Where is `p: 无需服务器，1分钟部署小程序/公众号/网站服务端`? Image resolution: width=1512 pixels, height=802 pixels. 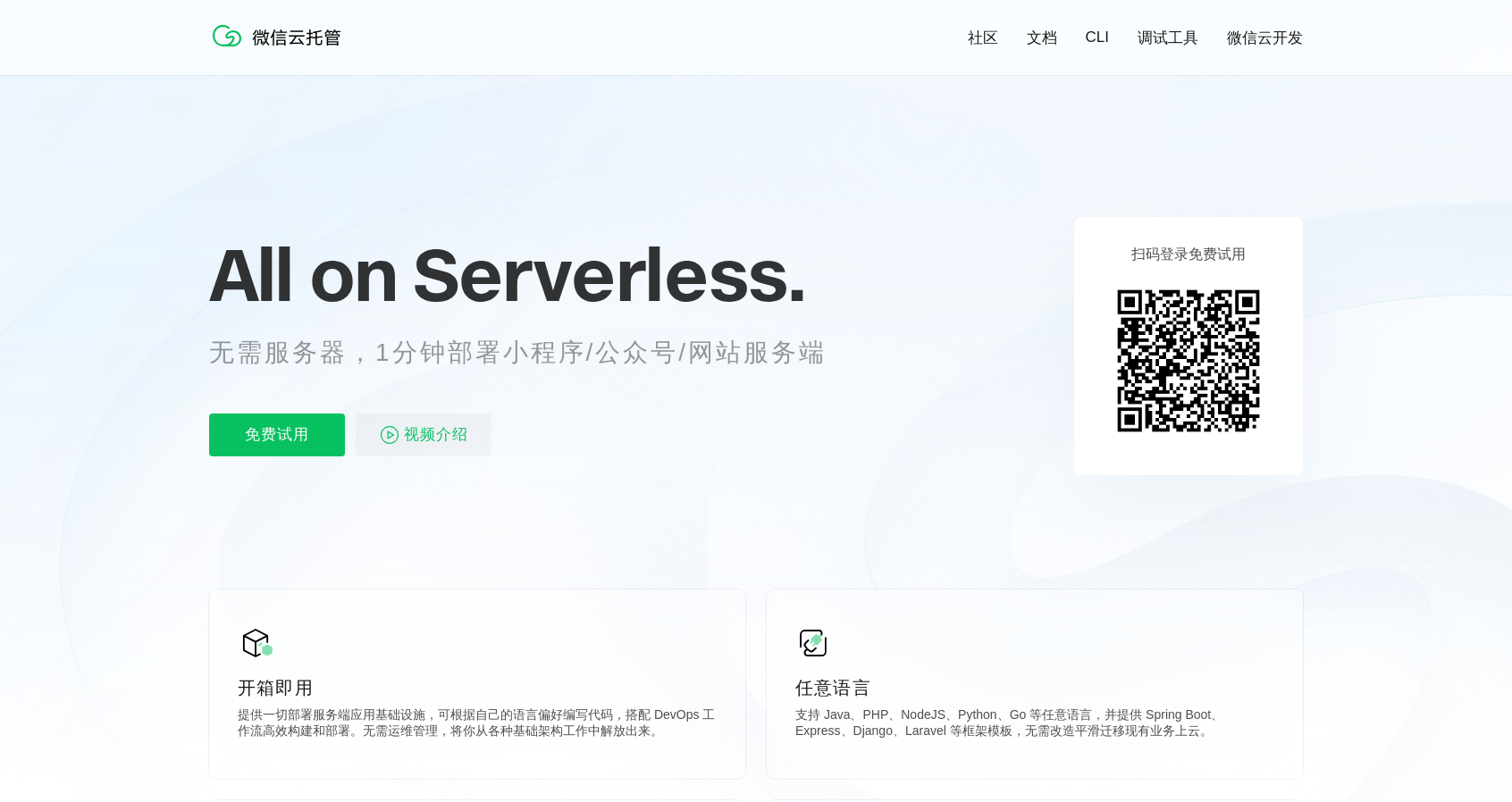 p: 无需服务器，1分钟部署小程序/公众号/网站服务端 is located at coordinates (534, 353).